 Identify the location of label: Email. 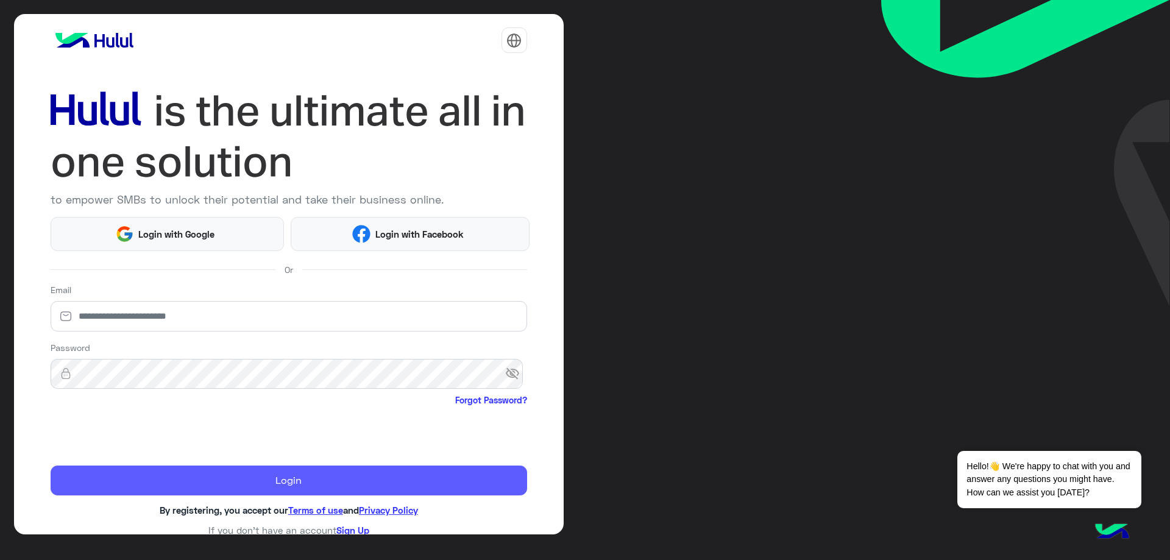
(61, 289).